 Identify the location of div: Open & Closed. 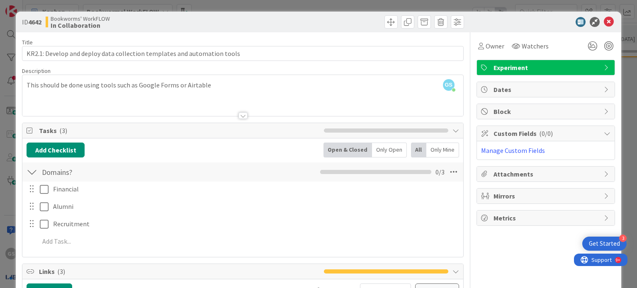
(347, 150).